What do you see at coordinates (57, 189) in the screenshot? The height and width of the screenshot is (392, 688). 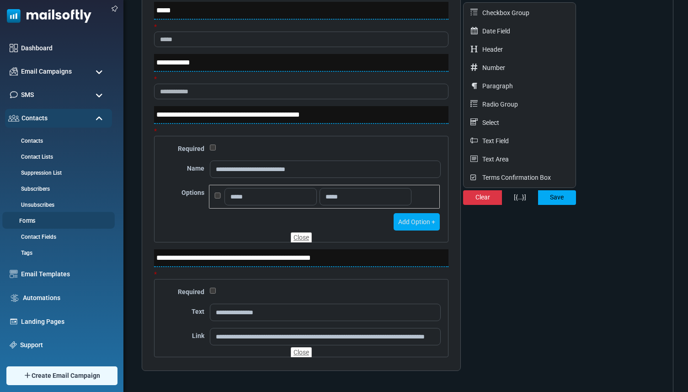 I see `a: Subscribers` at bounding box center [57, 189].